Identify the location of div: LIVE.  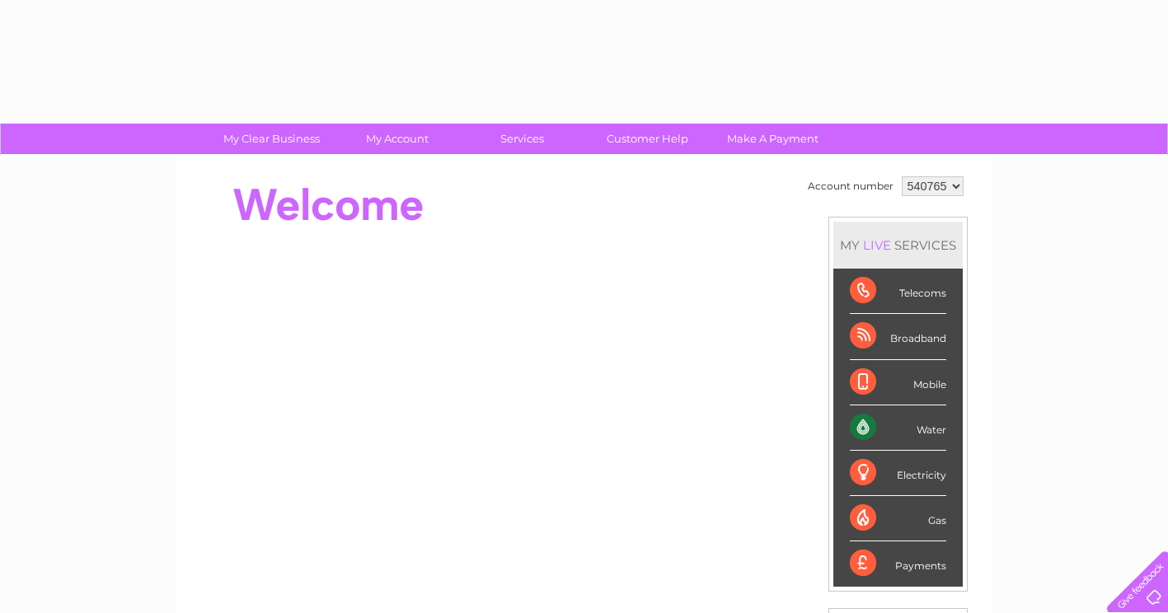
(877, 245).